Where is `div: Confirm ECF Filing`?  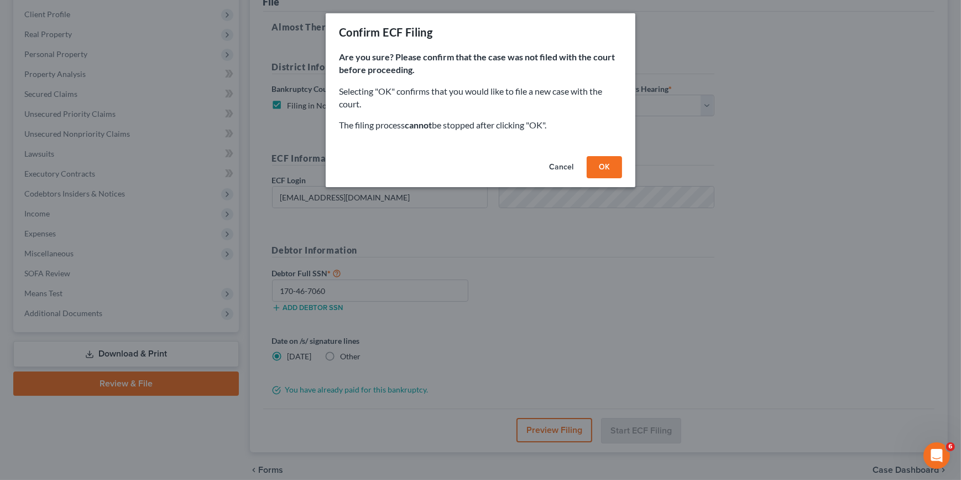 div: Confirm ECF Filing is located at coordinates (386, 32).